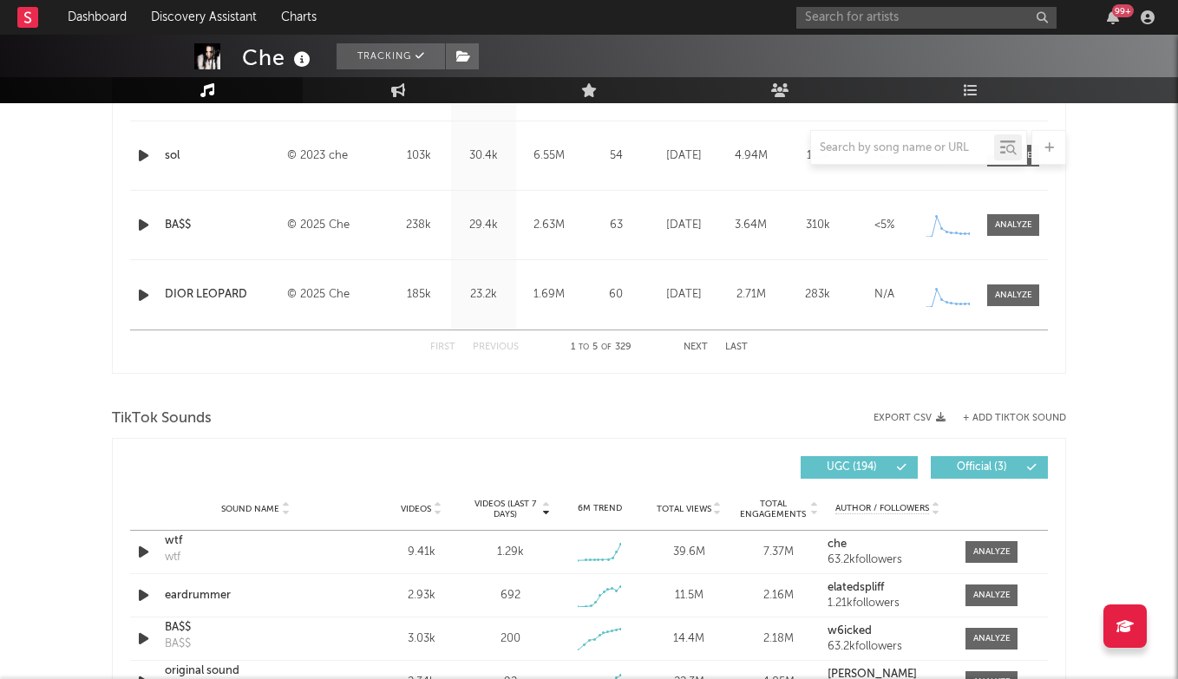 Image resolution: width=1178 pixels, height=679 pixels. What do you see at coordinates (737, 347) in the screenshot?
I see `button: Last` at bounding box center [737, 347].